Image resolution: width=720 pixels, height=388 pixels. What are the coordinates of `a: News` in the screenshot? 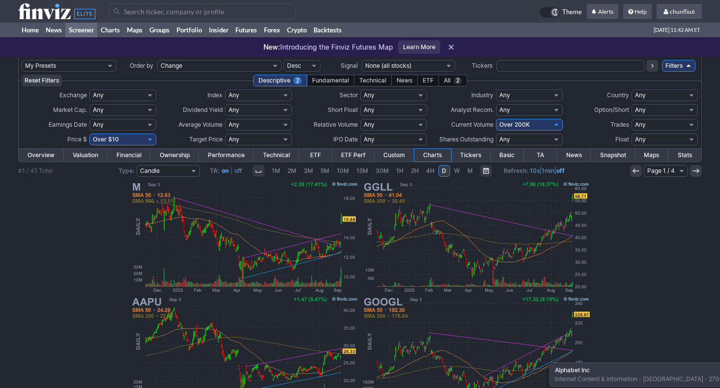 It's located at (573, 155).